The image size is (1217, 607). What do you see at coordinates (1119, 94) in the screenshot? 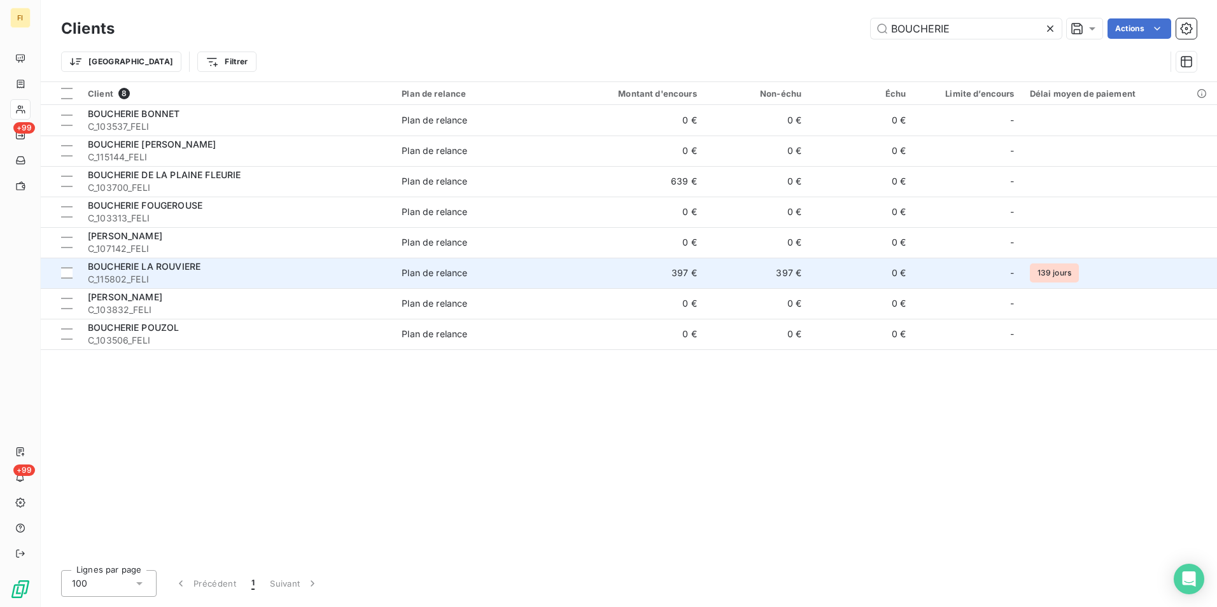
I see `div: Délai moyen de paiement` at bounding box center [1119, 94].